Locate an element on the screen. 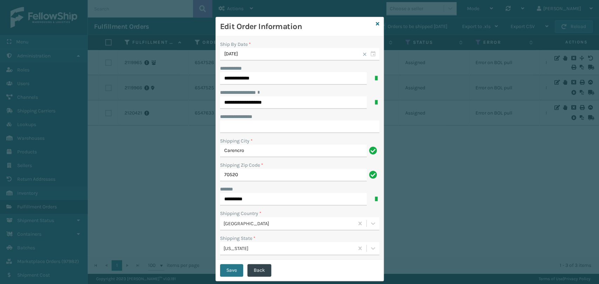  label: Shipping State is located at coordinates (237, 238).